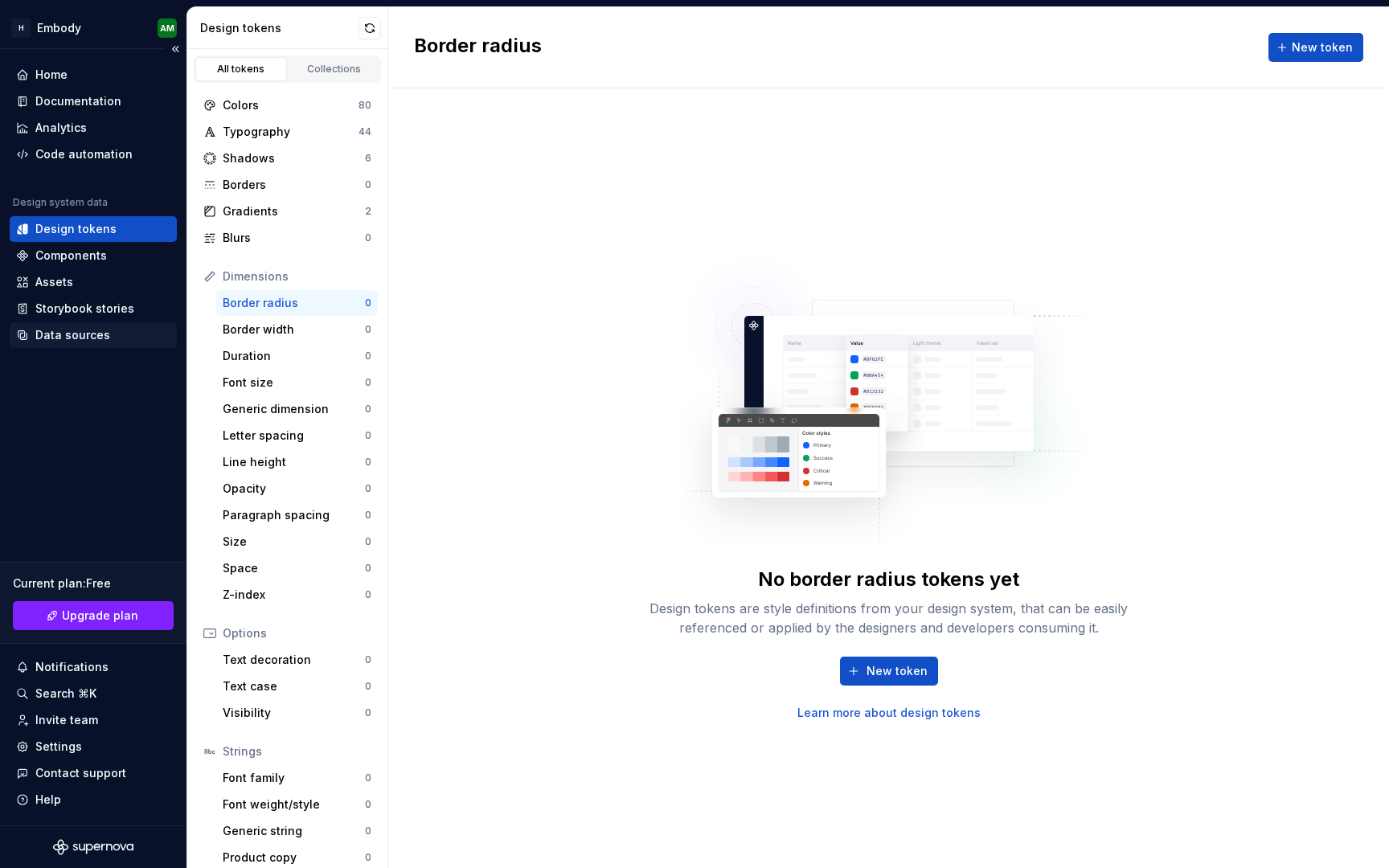  Describe the element at coordinates (286, 106) in the screenshot. I see `a: Colors80` at that location.